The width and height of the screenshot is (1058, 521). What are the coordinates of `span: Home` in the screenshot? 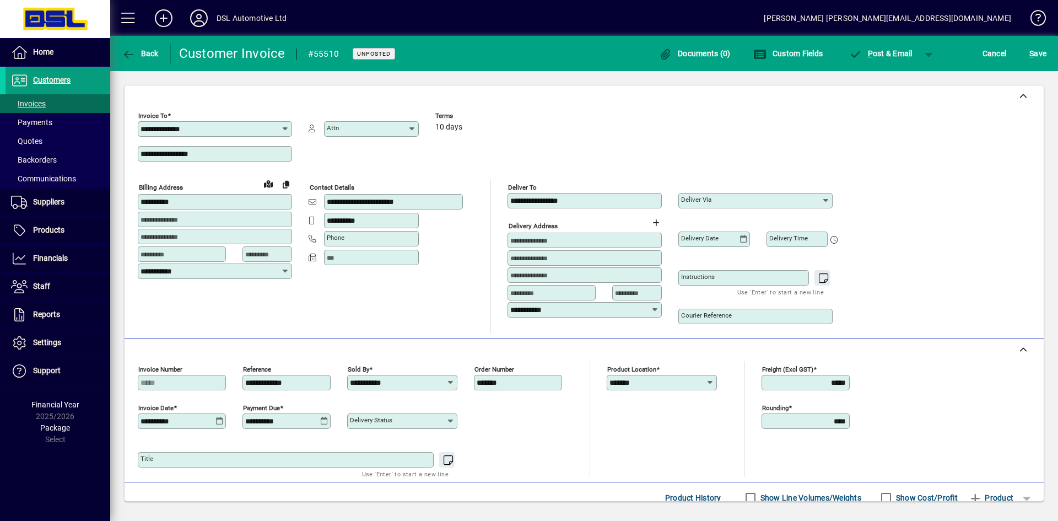 It's located at (43, 52).